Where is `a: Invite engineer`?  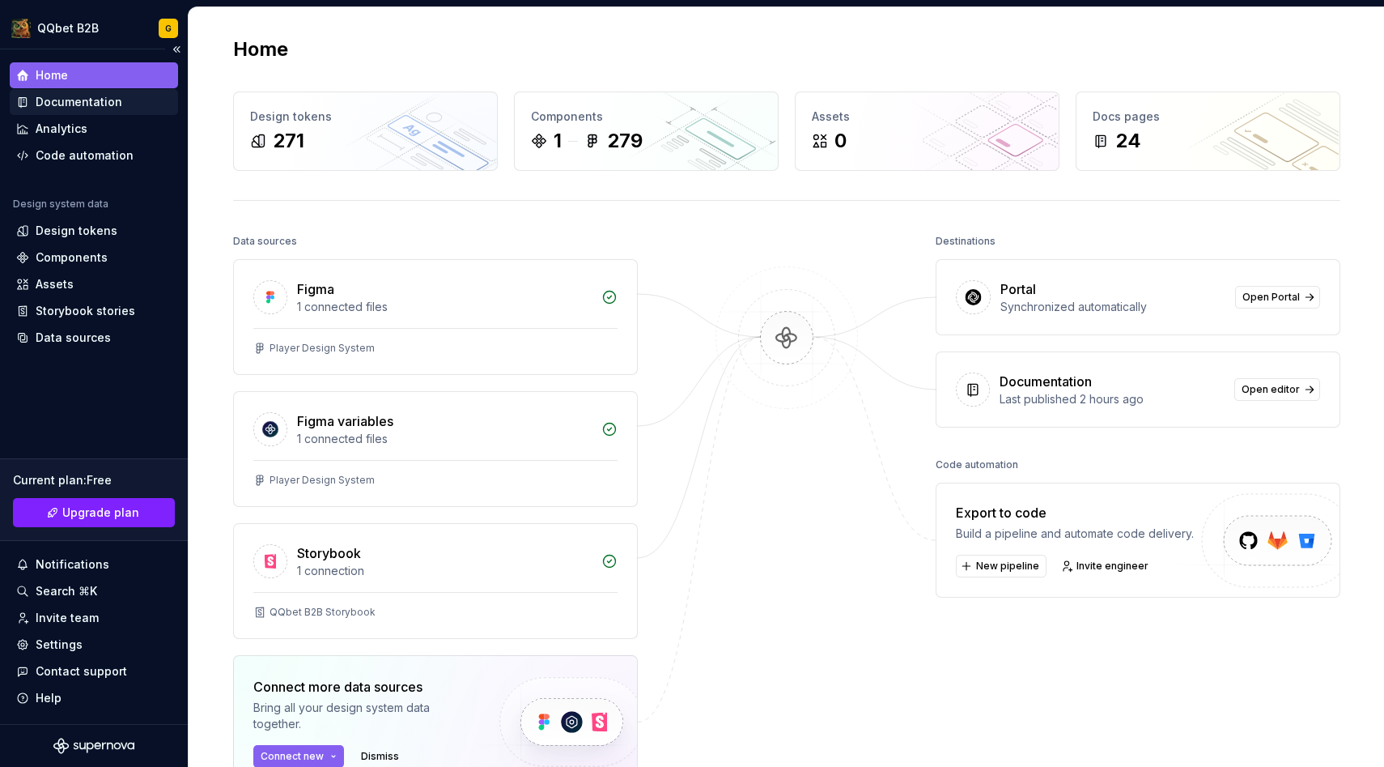
a: Invite engineer is located at coordinates (1106, 566).